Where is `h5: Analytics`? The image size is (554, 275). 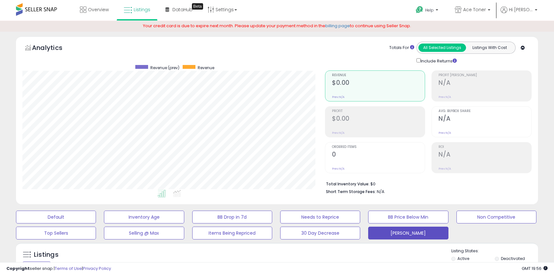
h5: Analytics is located at coordinates (53, 48).